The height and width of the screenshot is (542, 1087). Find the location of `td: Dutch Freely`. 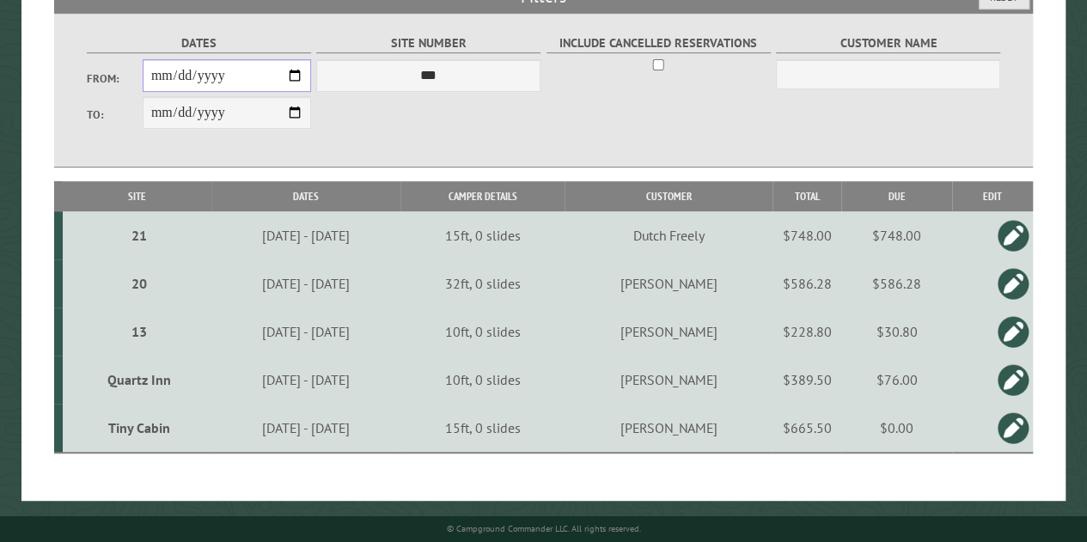

td: Dutch Freely is located at coordinates (668, 235).